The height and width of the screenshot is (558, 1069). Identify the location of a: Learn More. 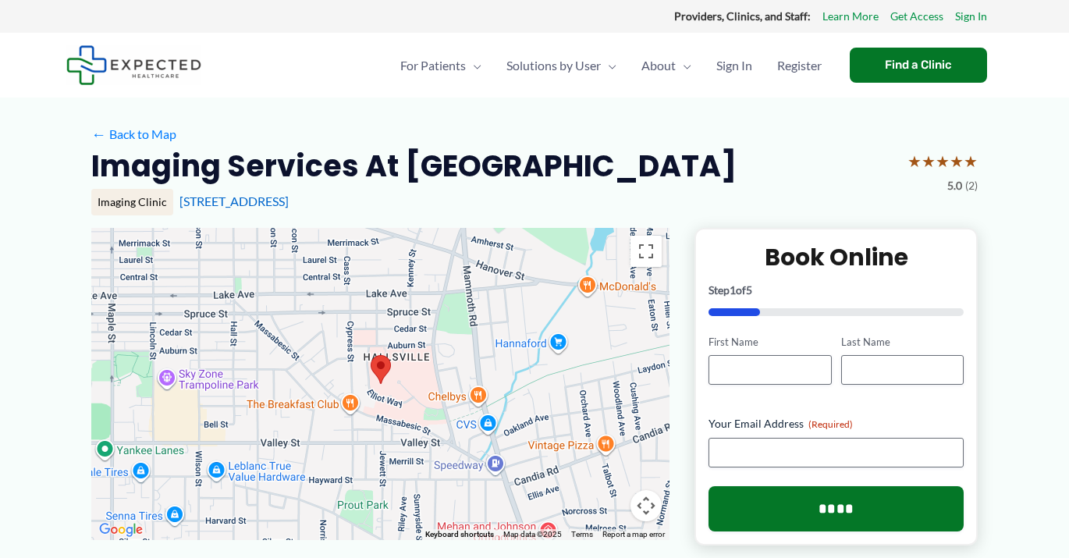
(851, 16).